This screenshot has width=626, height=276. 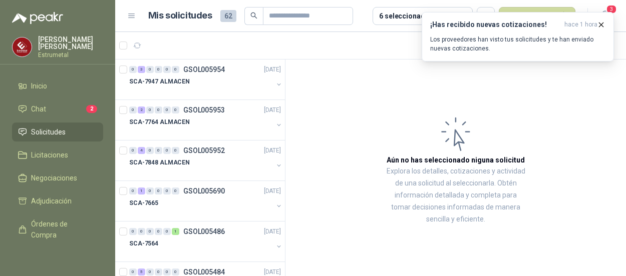 What do you see at coordinates (518, 37) in the screenshot?
I see `button: ¡Has recibido nuevas cotizaciones!hace 1 hora Los proveedores han visto tus solicitudes y te han ...` at bounding box center [518, 37].